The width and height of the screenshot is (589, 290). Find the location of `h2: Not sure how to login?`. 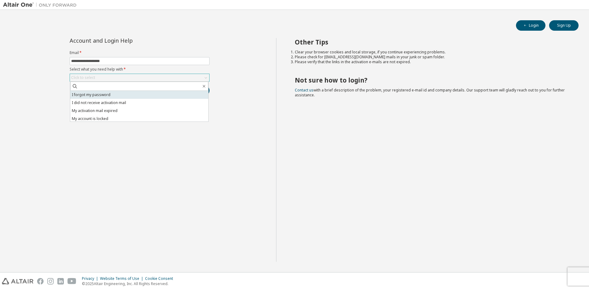

h2: Not sure how to login? is located at coordinates (432, 80).